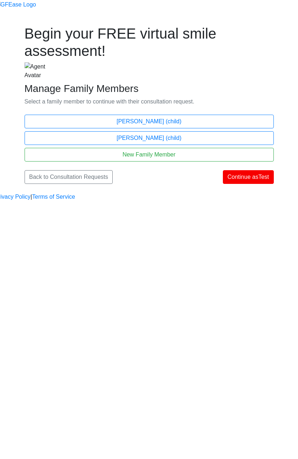  Describe the element at coordinates (149, 89) in the screenshot. I see `h3: Manage Family Members` at that location.